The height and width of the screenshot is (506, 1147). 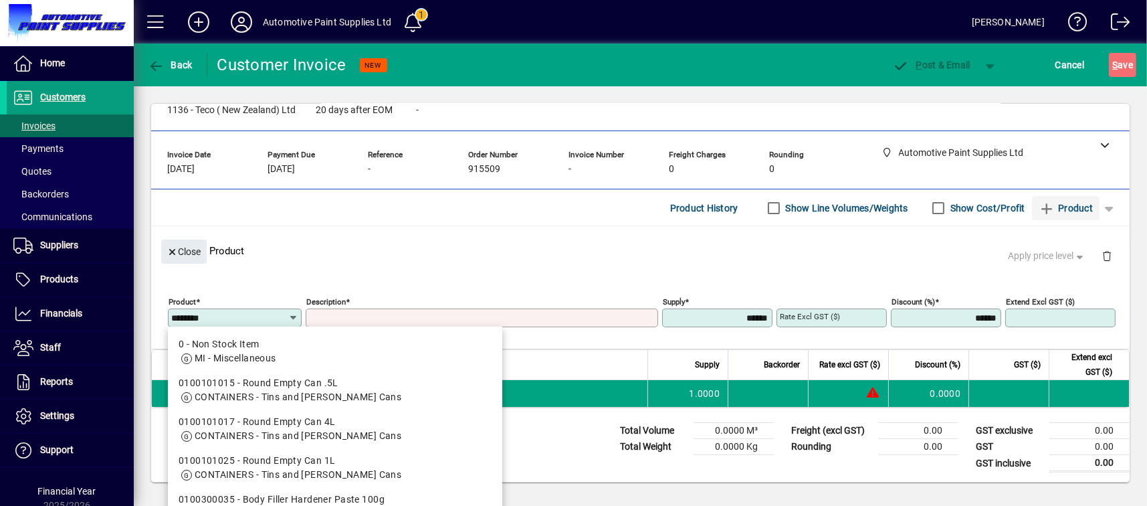 I want to click on span: Rate excl GST ($), so click(x=849, y=364).